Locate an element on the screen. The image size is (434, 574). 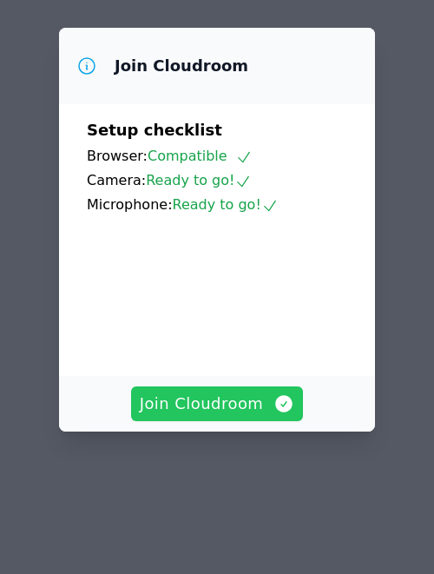
h3: Join Cloudroom is located at coordinates (181, 66).